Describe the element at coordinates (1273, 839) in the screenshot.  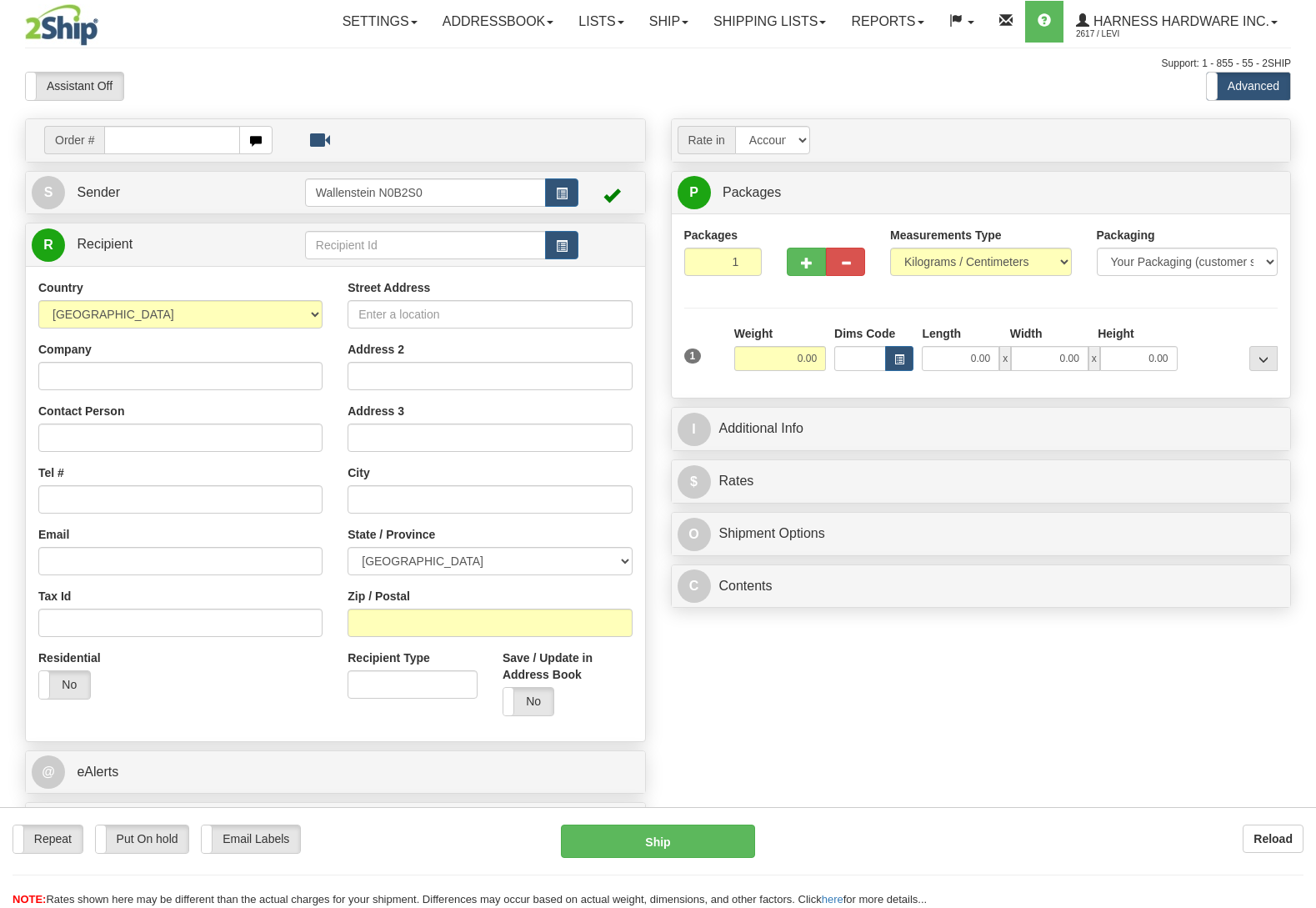
I see `button: Reload` at that location.